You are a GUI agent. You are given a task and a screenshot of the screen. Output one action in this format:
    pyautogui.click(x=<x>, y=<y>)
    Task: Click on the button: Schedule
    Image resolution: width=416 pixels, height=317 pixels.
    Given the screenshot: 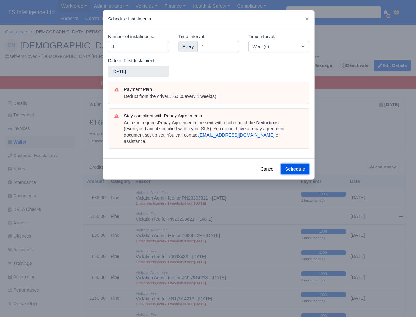 What is the action you would take?
    pyautogui.click(x=295, y=169)
    